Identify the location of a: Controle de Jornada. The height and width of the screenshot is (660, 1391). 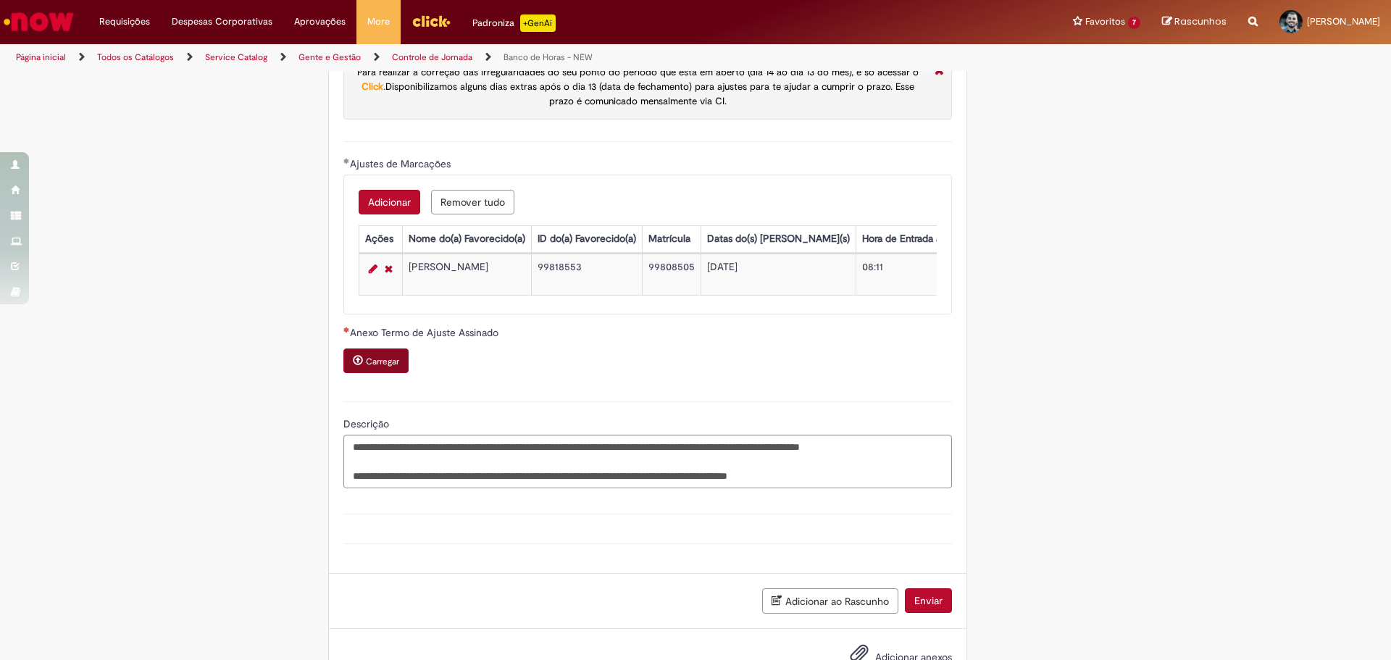
(432, 57).